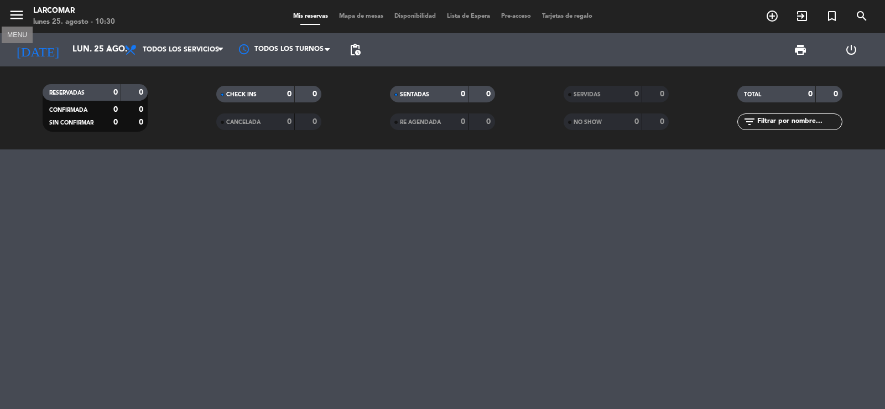 Image resolution: width=885 pixels, height=409 pixels. I want to click on span: SENTADAS, so click(414, 95).